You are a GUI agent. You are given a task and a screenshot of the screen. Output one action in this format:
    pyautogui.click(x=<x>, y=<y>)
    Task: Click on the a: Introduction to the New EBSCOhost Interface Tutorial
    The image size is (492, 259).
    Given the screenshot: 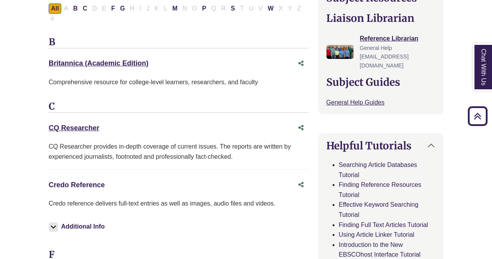 What is the action you would take?
    pyautogui.click(x=379, y=249)
    